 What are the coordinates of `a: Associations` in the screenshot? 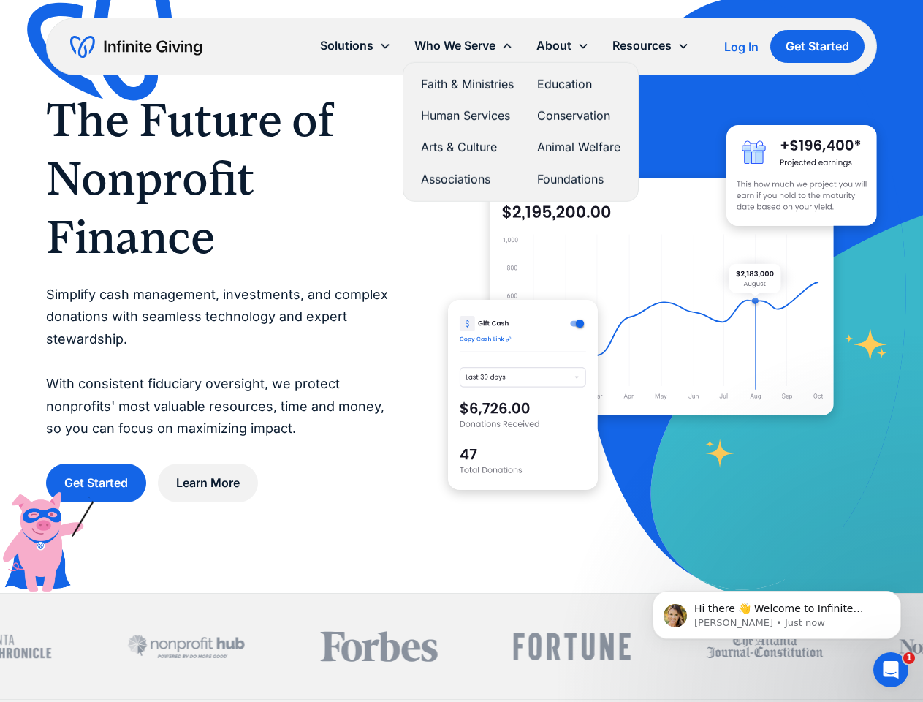 It's located at (467, 179).